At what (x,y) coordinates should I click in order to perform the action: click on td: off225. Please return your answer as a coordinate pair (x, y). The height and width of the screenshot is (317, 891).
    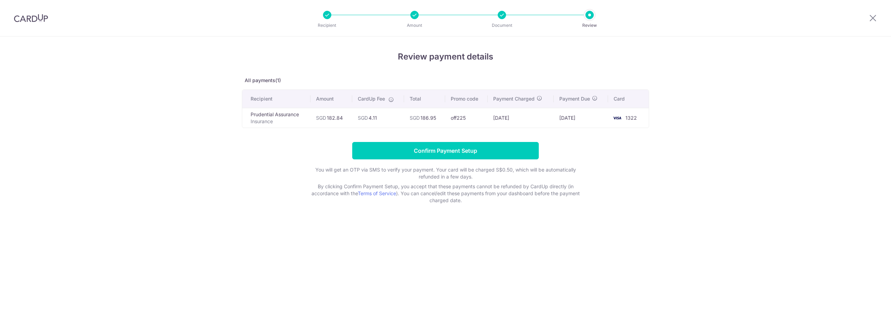
    Looking at the image, I should click on (466, 118).